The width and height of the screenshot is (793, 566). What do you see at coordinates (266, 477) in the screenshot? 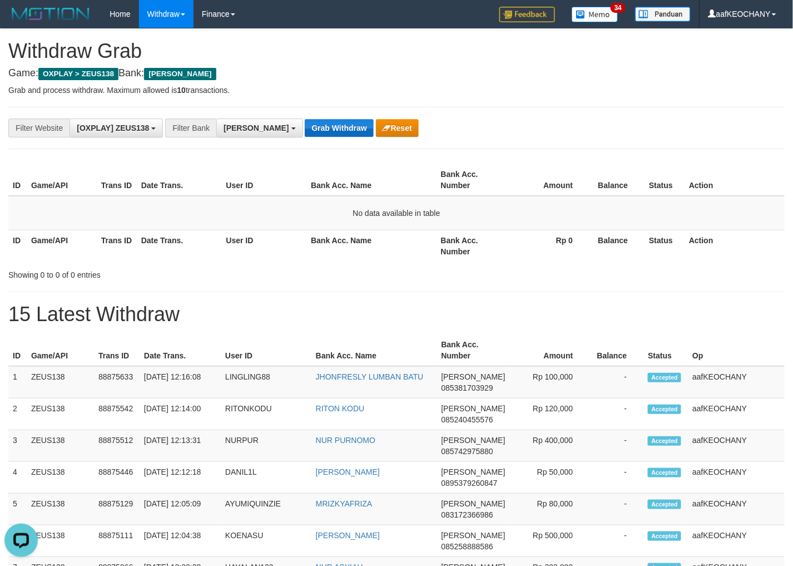
I see `td: DANIL1L` at bounding box center [266, 477].